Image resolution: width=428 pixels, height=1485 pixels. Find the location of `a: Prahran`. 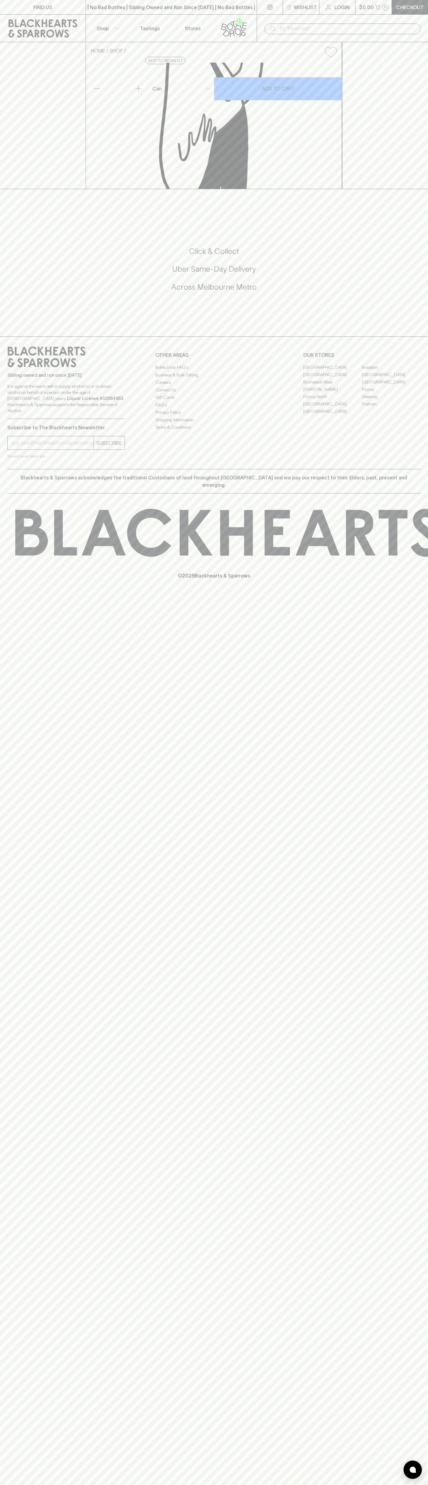

a: Prahran is located at coordinates (391, 404).